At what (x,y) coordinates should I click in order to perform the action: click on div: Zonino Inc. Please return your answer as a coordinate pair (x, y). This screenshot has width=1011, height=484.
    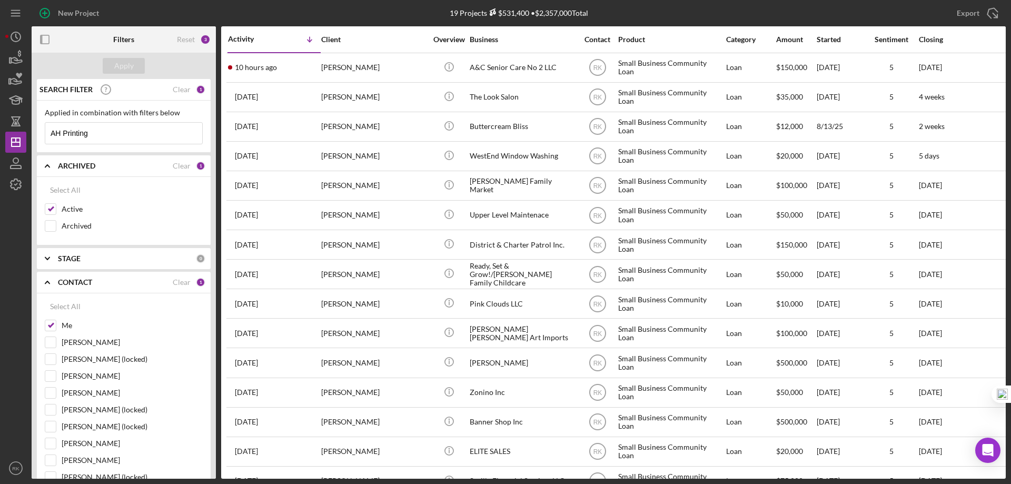
    Looking at the image, I should click on (522, 392).